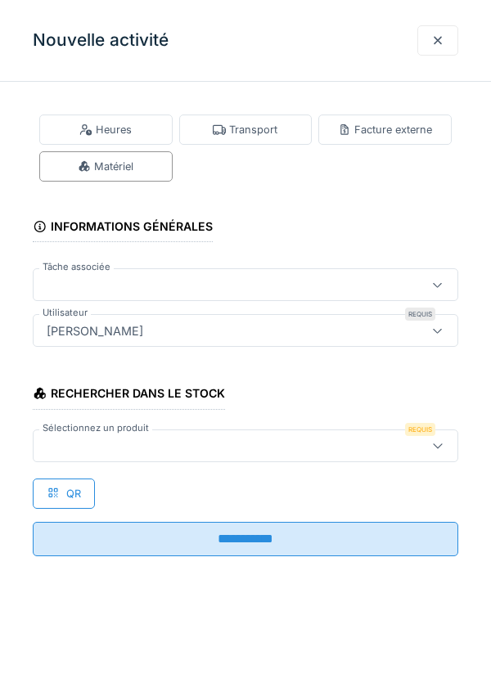  What do you see at coordinates (244, 129) in the screenshot?
I see `div: Transport` at bounding box center [244, 129].